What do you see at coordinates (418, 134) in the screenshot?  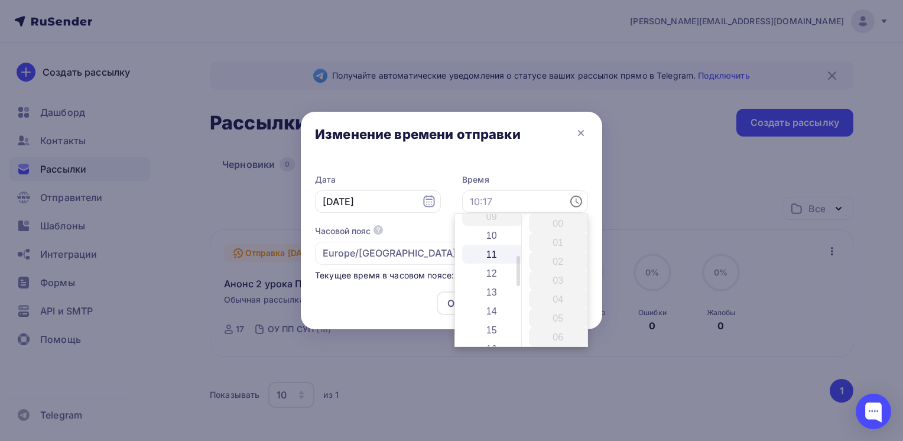 I see `div: Изменение времени отправки` at bounding box center [418, 134].